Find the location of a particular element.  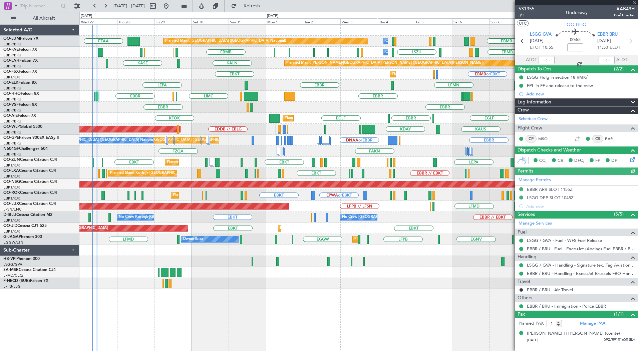

button: All Aircraft is located at coordinates (40, 18).